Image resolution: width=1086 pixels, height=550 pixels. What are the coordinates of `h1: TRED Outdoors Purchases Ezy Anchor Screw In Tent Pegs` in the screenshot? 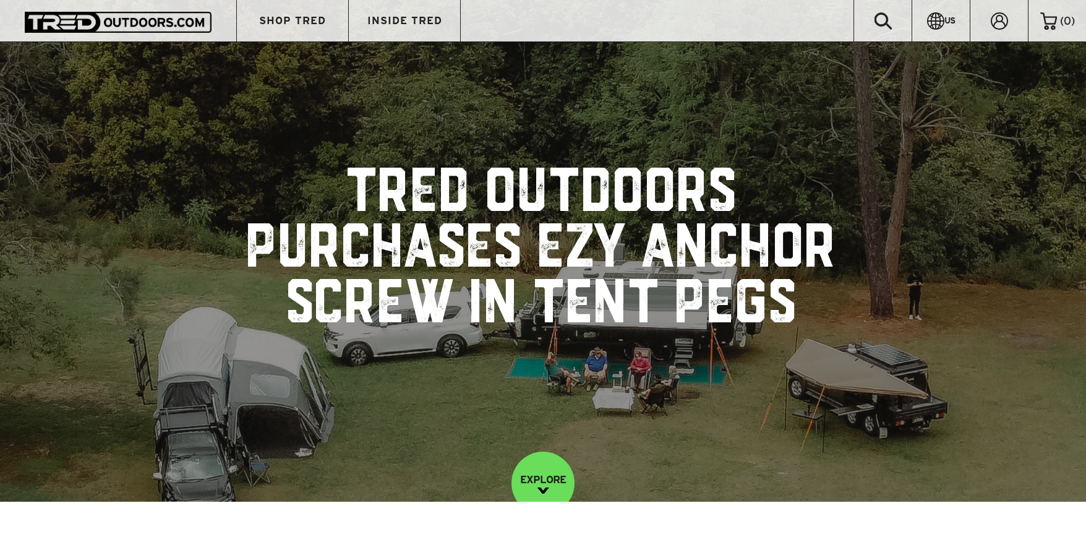 It's located at (543, 251).